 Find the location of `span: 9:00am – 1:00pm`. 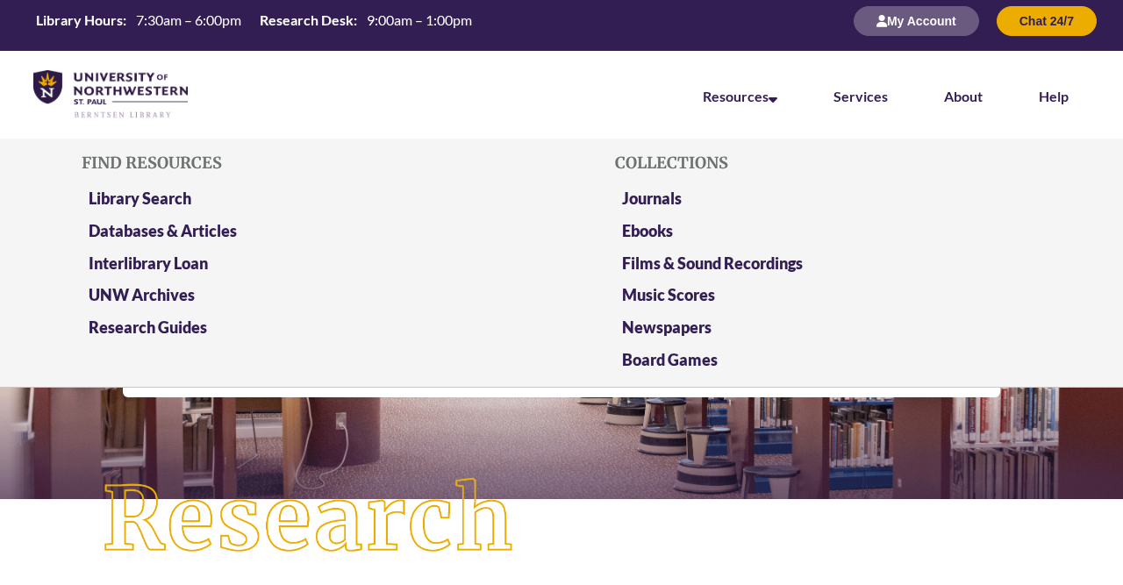

span: 9:00am – 1:00pm is located at coordinates (419, 19).